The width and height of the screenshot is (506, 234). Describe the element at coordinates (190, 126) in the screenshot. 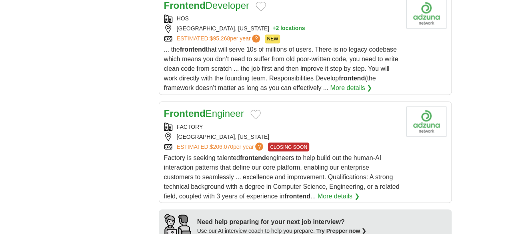

I see `a: FACTORY` at that location.